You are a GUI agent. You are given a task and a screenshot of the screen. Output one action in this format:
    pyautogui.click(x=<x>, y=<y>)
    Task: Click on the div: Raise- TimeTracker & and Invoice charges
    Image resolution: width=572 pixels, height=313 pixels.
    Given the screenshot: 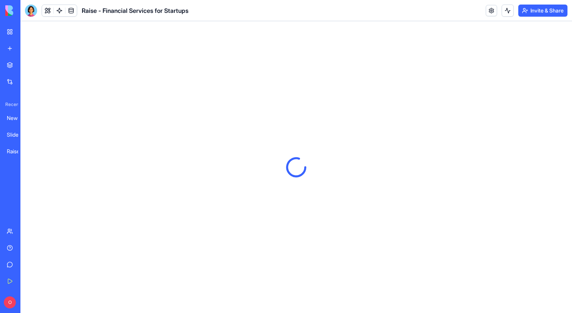 What is the action you would take?
    pyautogui.click(x=17, y=151)
    